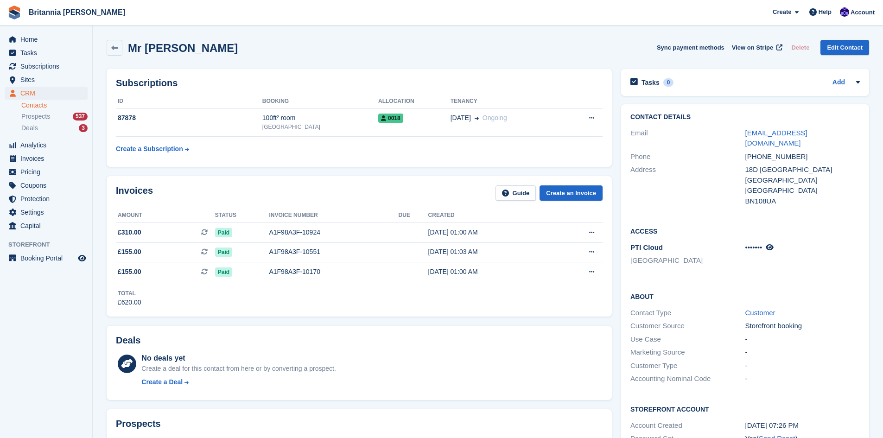 The width and height of the screenshot is (883, 438). Describe the element at coordinates (48, 39) in the screenshot. I see `span: Home` at that location.